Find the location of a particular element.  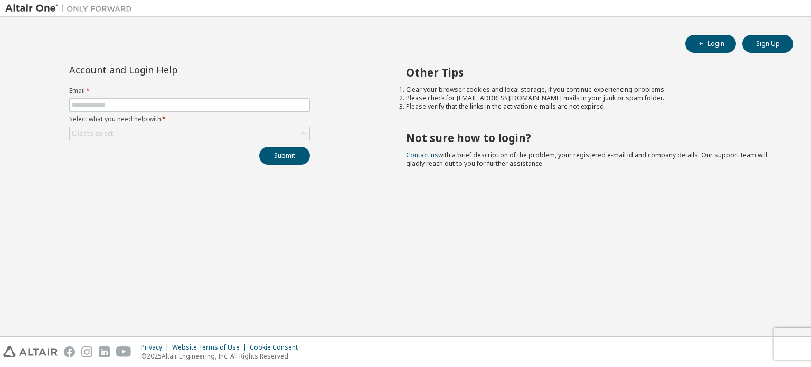

img: altair_logo.svg is located at coordinates (30, 352).